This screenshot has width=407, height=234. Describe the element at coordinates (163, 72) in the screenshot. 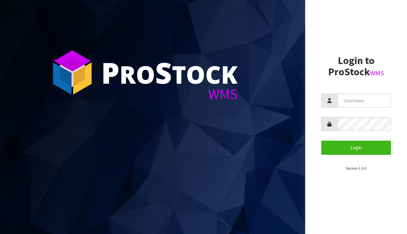

I see `span: S` at that location.